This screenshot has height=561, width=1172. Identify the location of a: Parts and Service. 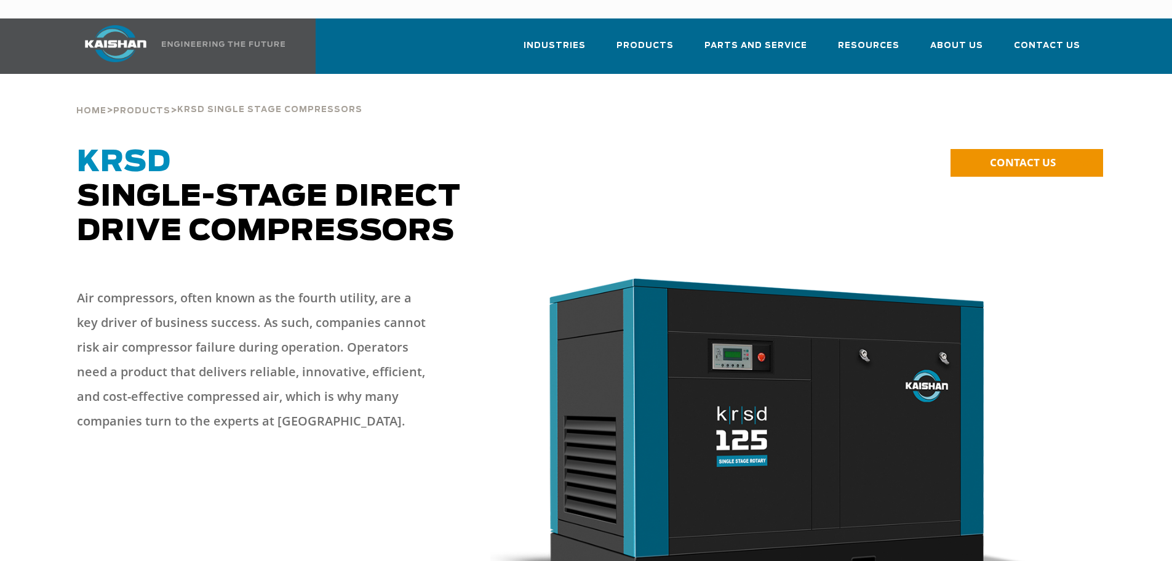
(756, 50).